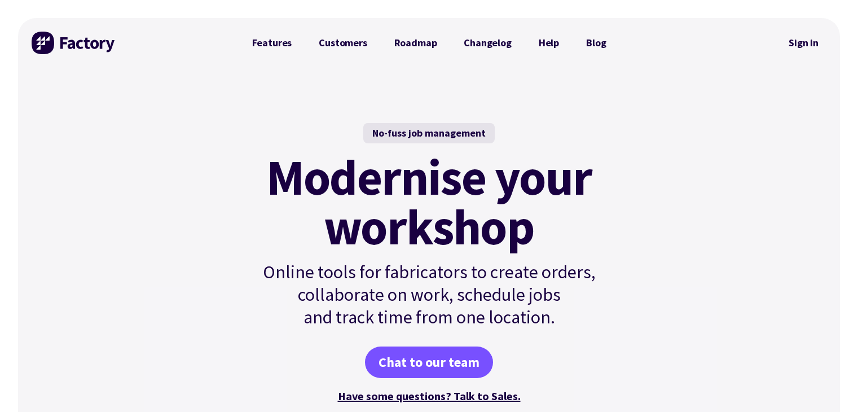 This screenshot has height=412, width=858. Describe the element at coordinates (416, 43) in the screenshot. I see `a: Roadmap` at that location.